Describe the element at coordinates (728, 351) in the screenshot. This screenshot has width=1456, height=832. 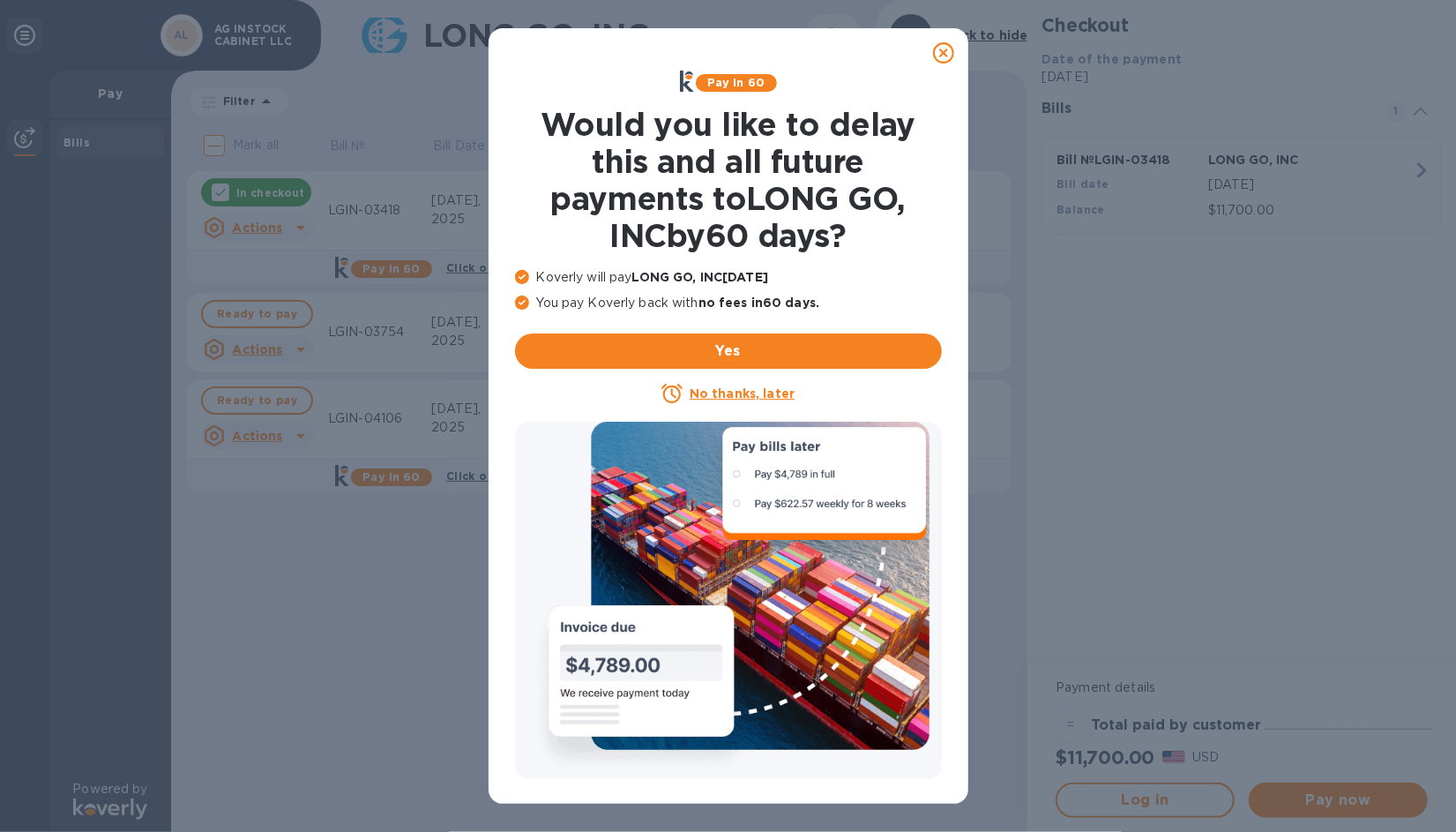
I see `button: Yes` at that location.